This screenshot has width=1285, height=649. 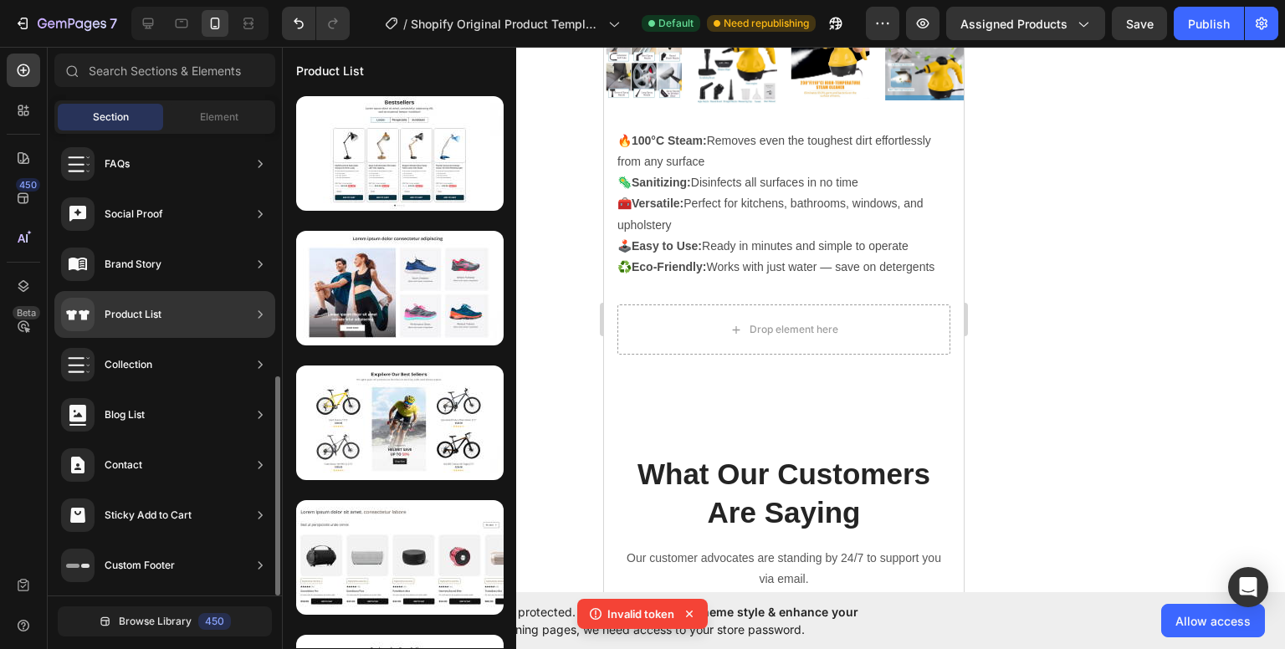 I want to click on div: Sticky Add to Cart, so click(x=148, y=515).